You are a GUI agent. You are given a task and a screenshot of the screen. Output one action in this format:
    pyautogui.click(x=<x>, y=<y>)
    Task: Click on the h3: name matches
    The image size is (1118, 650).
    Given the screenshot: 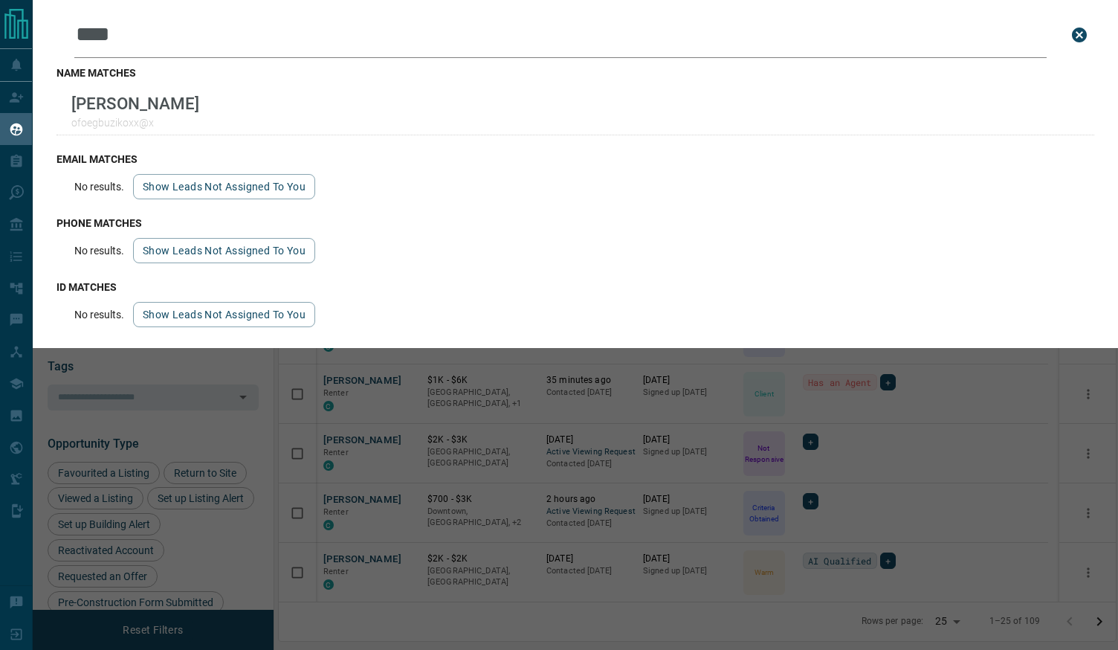 What is the action you would take?
    pyautogui.click(x=575, y=73)
    